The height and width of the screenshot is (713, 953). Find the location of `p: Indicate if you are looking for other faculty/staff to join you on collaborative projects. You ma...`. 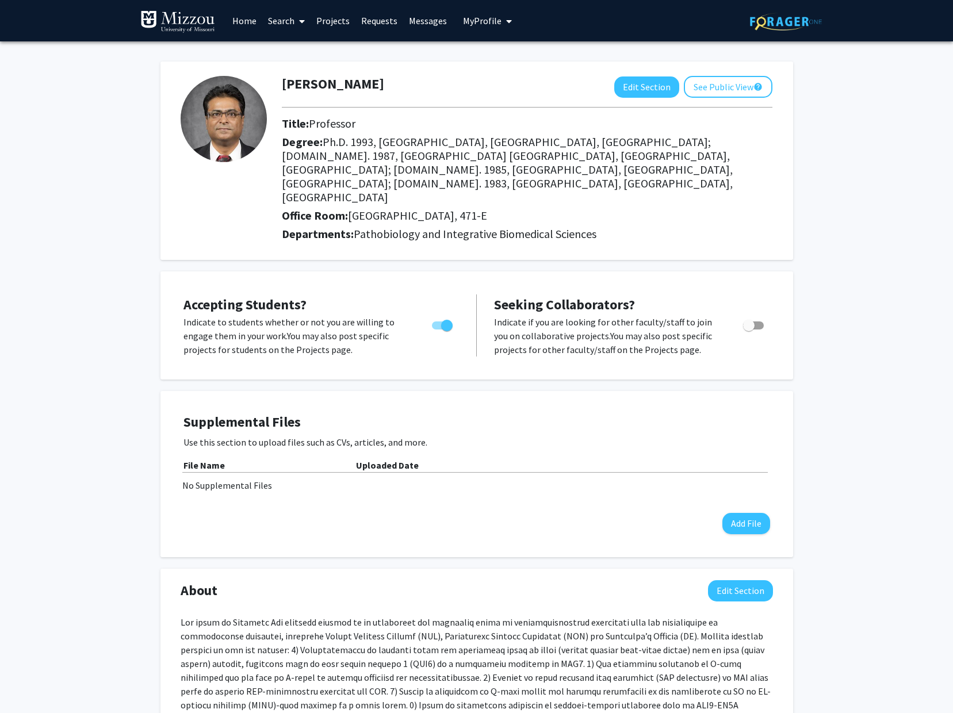

p: Indicate if you are looking for other faculty/staff to join you on collaborative projects. You ma... is located at coordinates (608, 336).